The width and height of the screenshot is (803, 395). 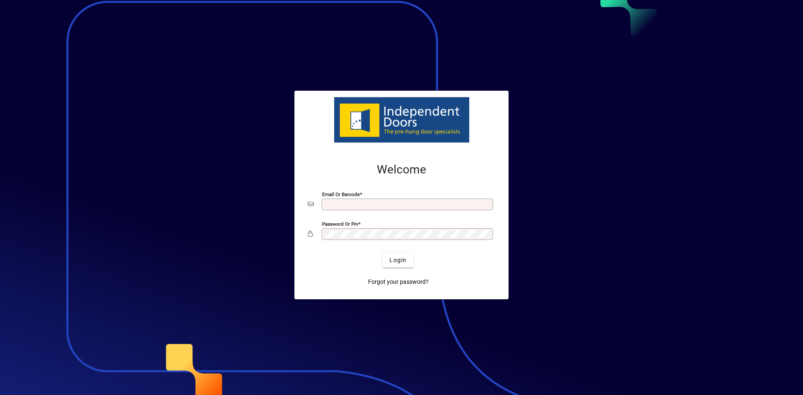 I want to click on a: Forgot your password?, so click(x=398, y=282).